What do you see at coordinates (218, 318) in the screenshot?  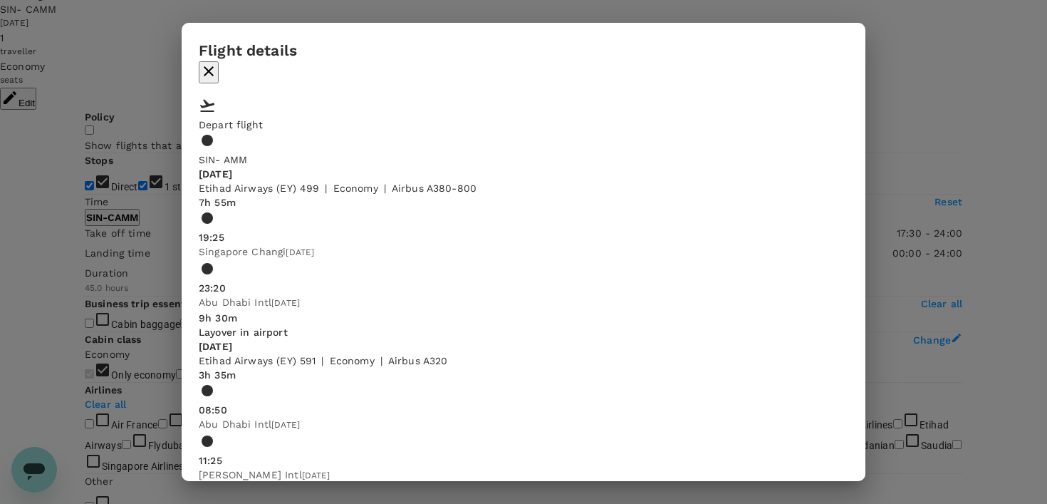 I see `span: 9h 30m` at bounding box center [218, 318].